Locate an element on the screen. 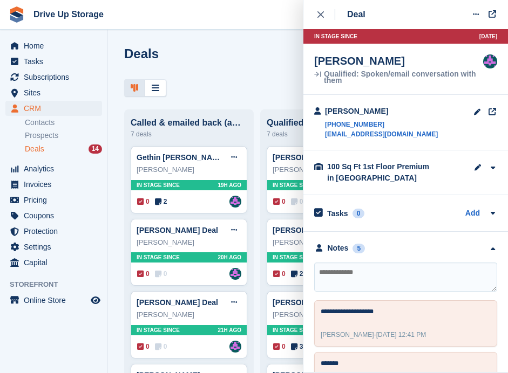 The width and height of the screenshot is (508, 373). span: Tasks is located at coordinates (56, 62).